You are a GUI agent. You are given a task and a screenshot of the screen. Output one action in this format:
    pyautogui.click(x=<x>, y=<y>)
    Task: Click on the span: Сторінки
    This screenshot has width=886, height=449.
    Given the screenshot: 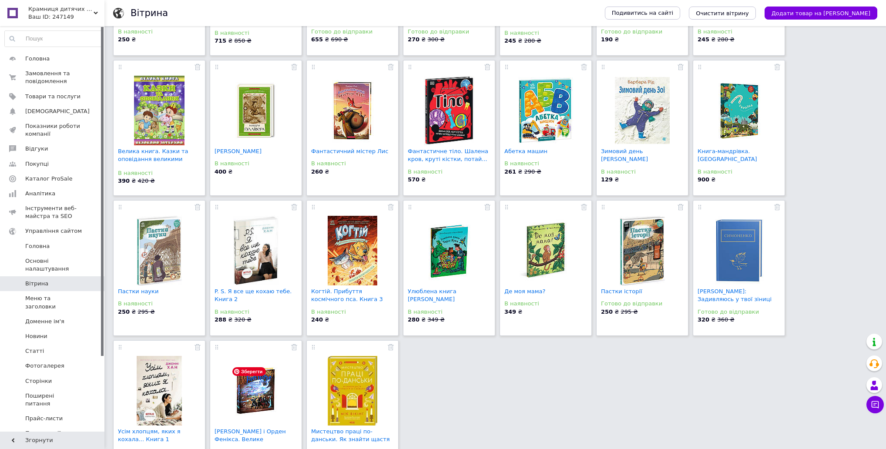 What is the action you would take?
    pyautogui.click(x=38, y=381)
    